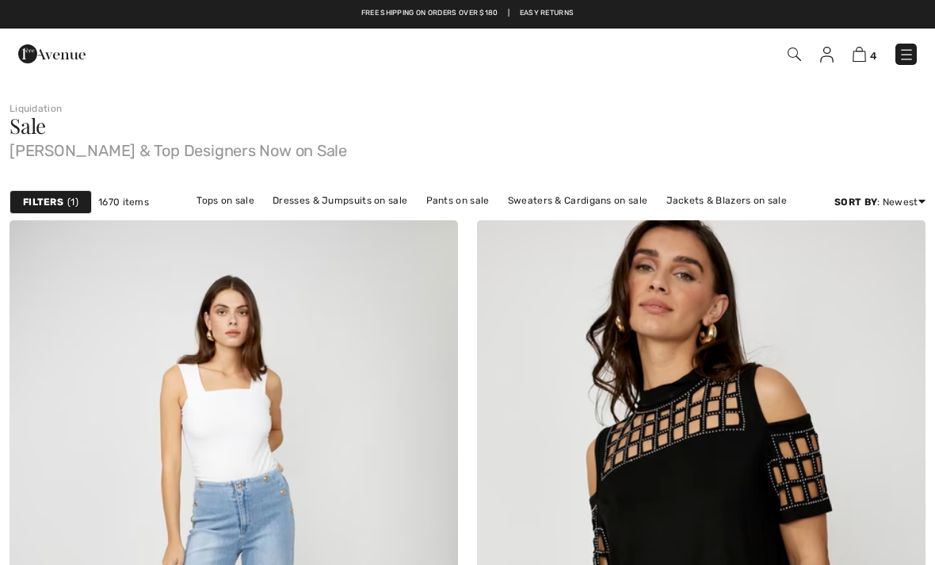 Image resolution: width=935 pixels, height=565 pixels. I want to click on a: Liquidation, so click(36, 109).